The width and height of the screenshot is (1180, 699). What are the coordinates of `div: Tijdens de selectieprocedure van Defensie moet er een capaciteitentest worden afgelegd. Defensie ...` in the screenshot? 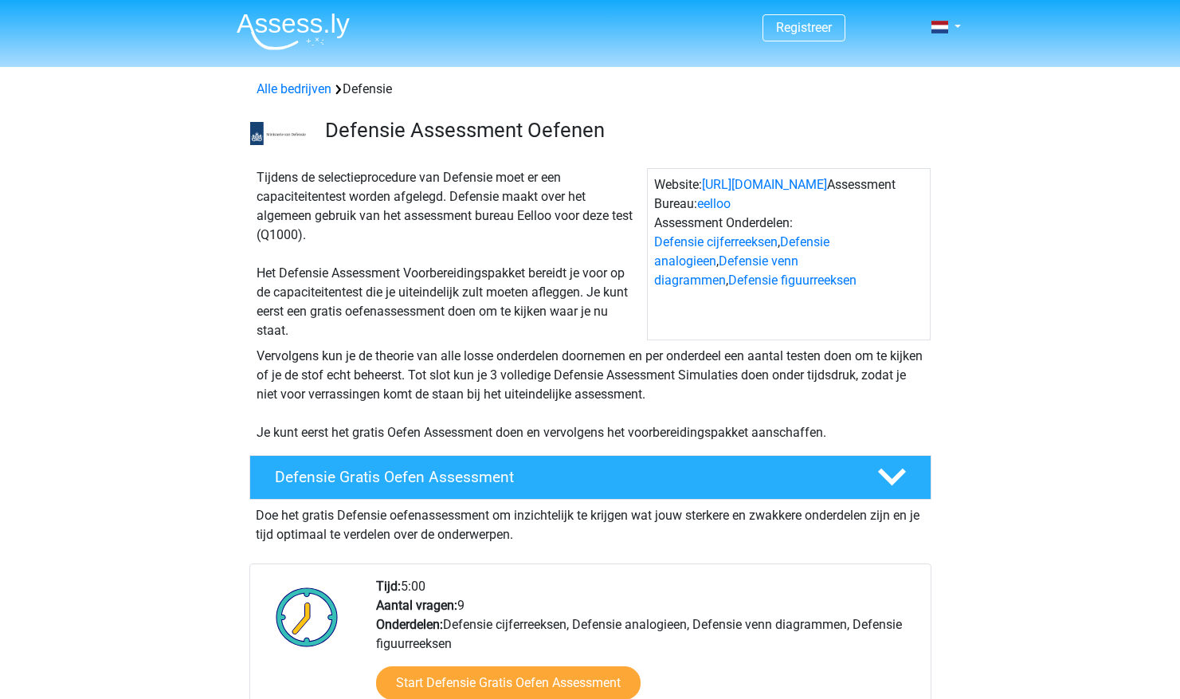 It's located at (449, 254).